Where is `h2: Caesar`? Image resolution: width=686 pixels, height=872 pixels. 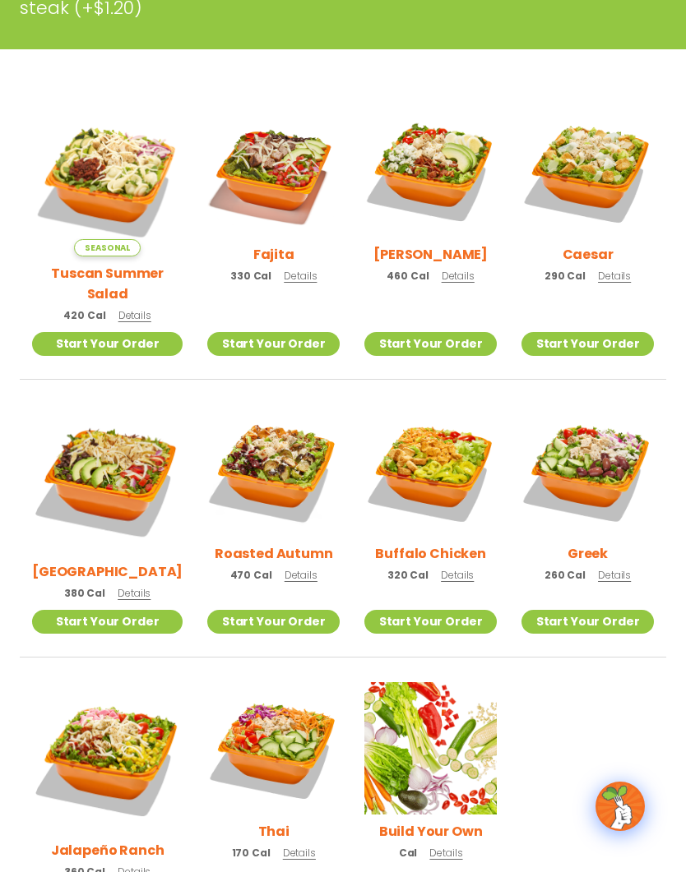
h2: Caesar is located at coordinates (588, 254).